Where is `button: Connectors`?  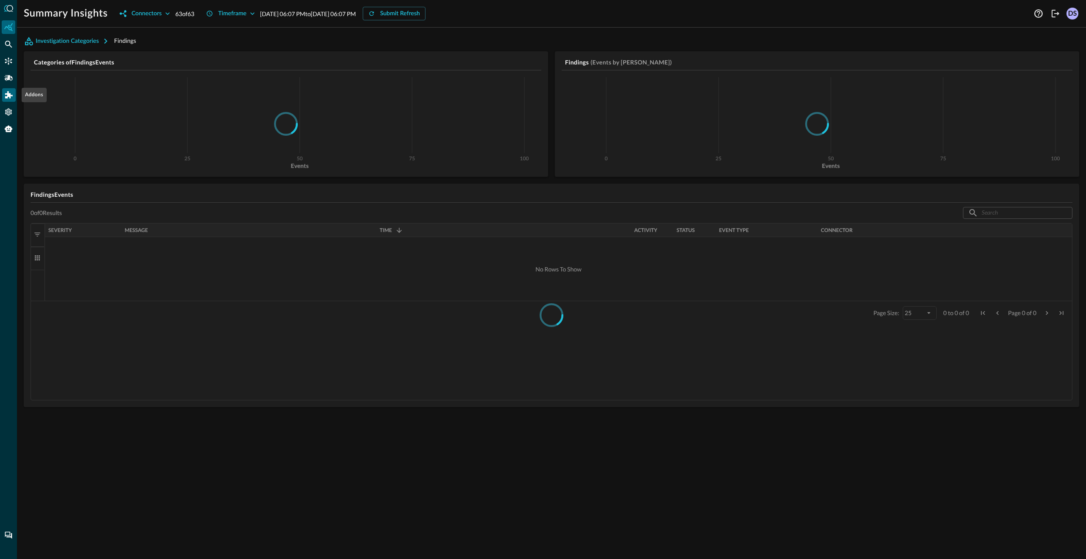 button: Connectors is located at coordinates (145, 14).